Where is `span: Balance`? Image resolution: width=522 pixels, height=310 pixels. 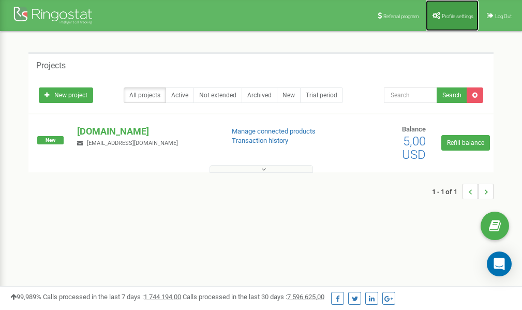 span: Balance is located at coordinates (414, 129).